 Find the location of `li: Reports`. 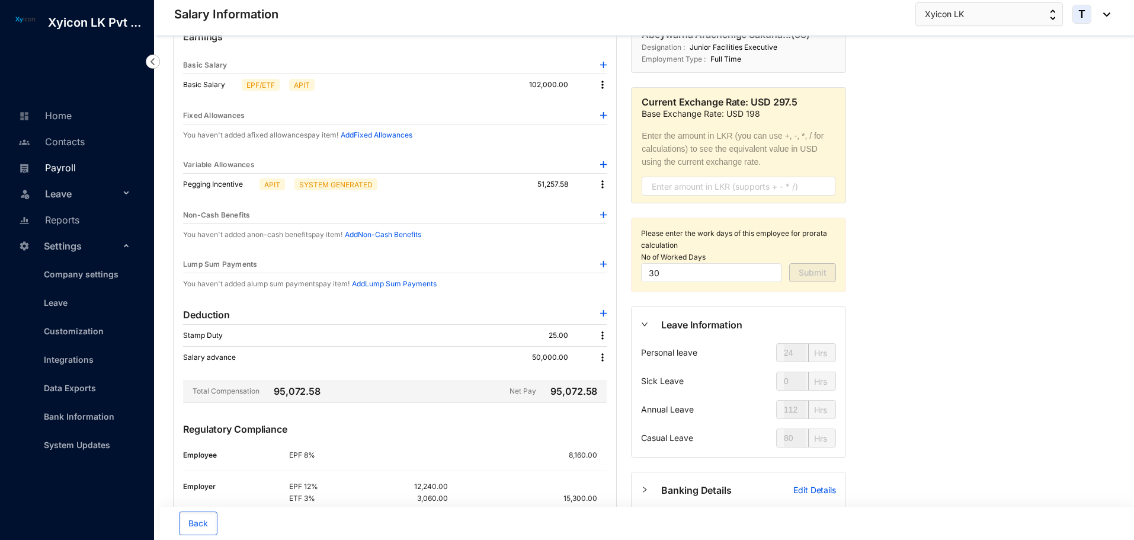

li: Reports is located at coordinates (75, 219).